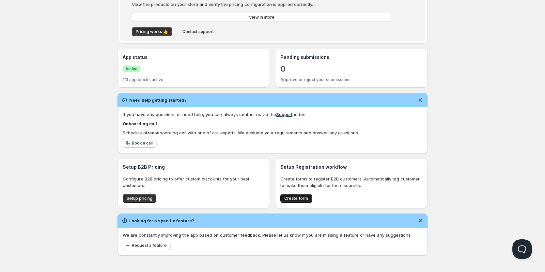  What do you see at coordinates (351, 182) in the screenshot?
I see `p: Create forms to register B2B customers. Automatically tag customer to make them eligible for the ...` at bounding box center [351, 182].